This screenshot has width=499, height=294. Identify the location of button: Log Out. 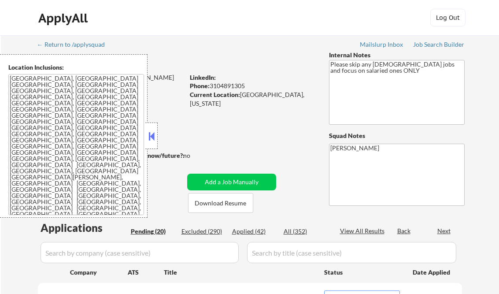
(448, 18).